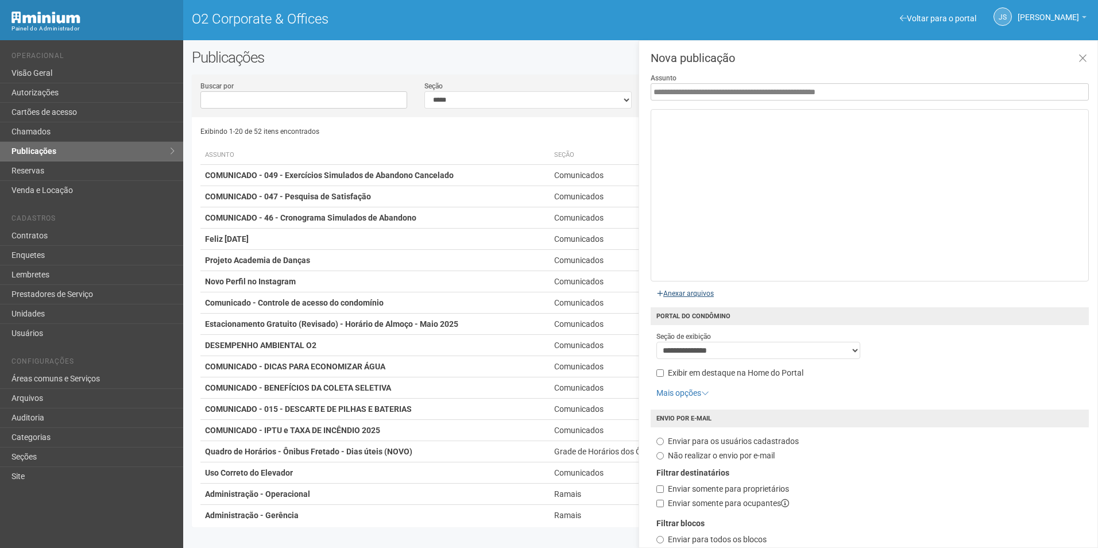  I want to click on strong: Administração - Operacional, so click(257, 494).